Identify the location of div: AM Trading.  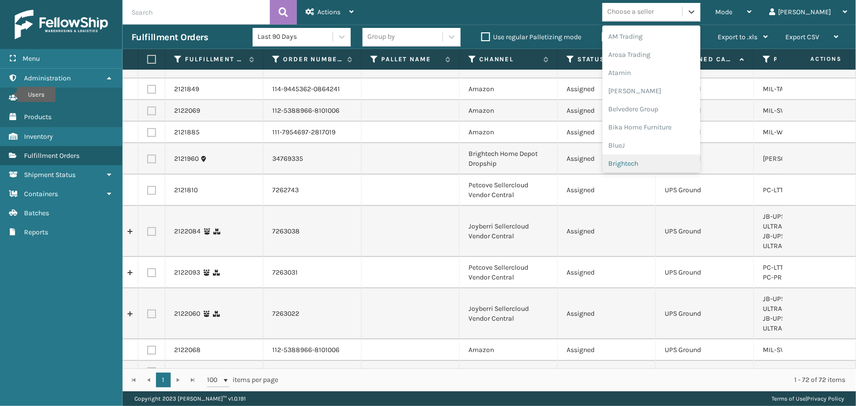
(651, 36).